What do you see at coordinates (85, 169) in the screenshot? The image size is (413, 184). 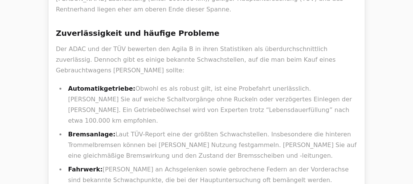 I see `strong: Fahrwerk:` at bounding box center [85, 169].